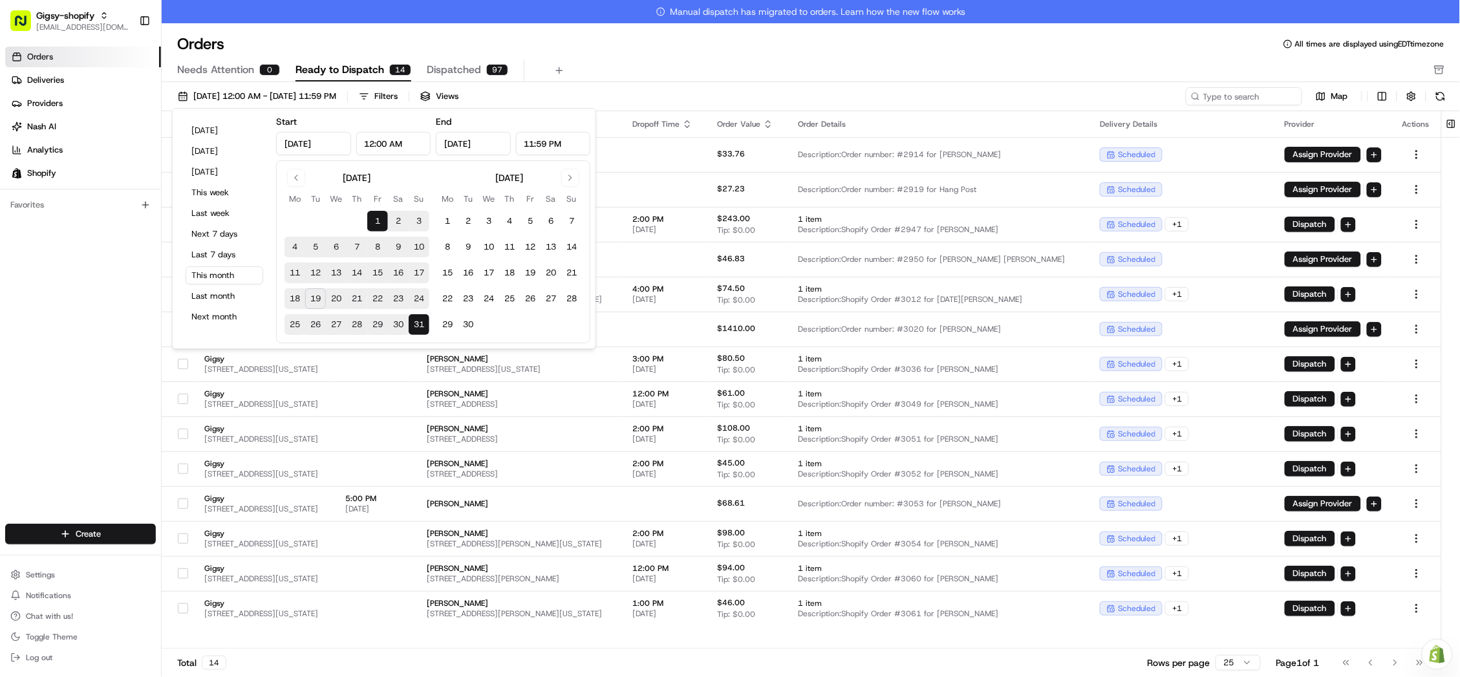  I want to click on button: This week, so click(224, 193).